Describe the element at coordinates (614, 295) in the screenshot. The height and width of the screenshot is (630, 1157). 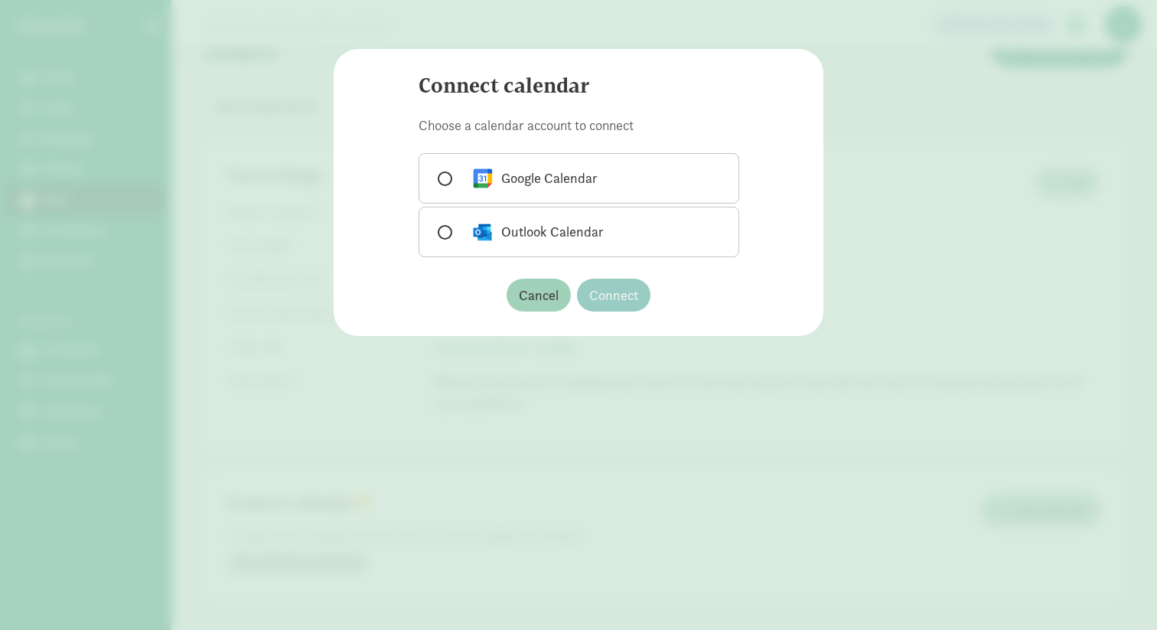
I see `span: Connect` at that location.